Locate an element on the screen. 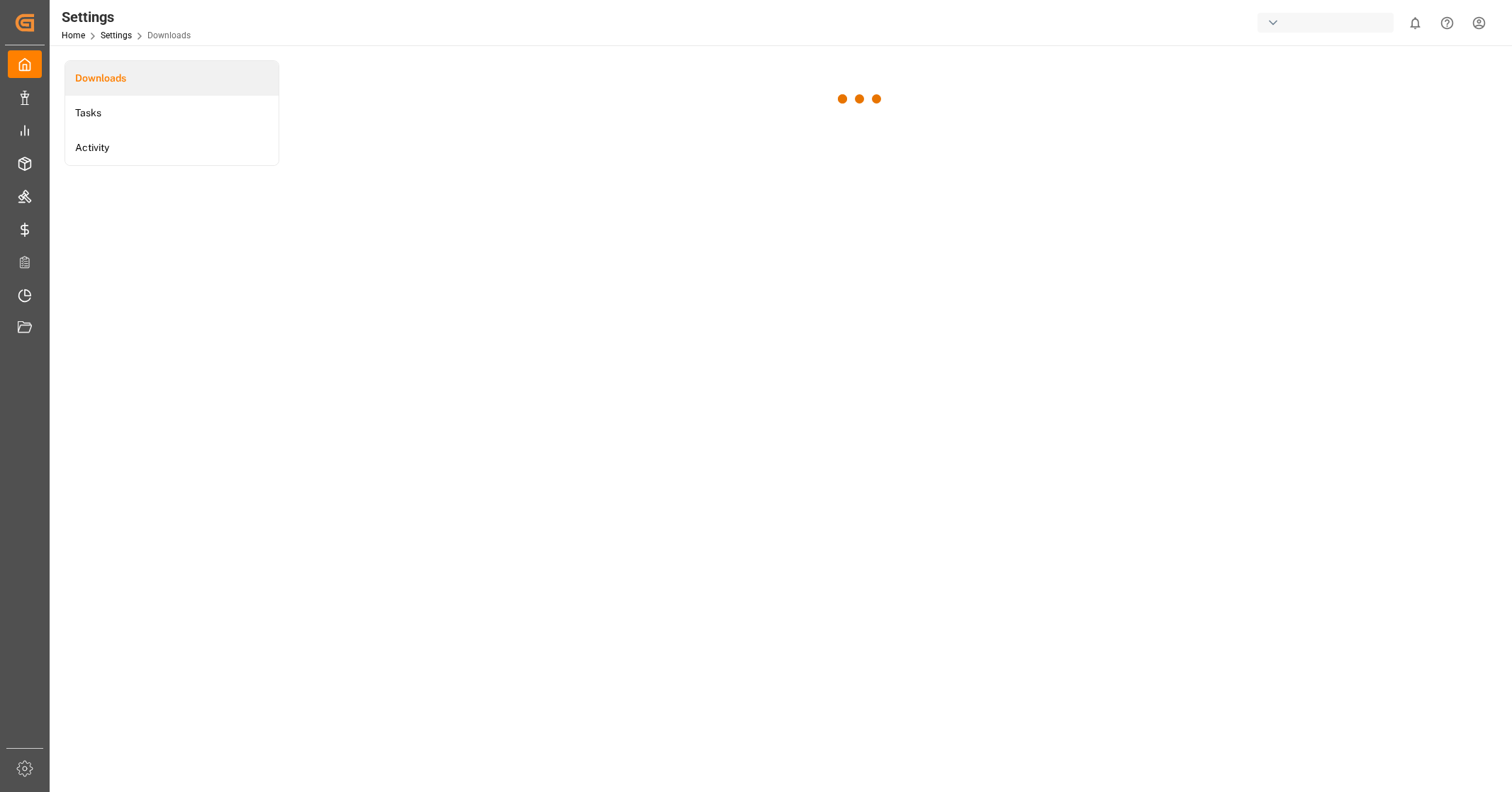 This screenshot has width=1512, height=792. button: show 0 new notifications is located at coordinates (1415, 23).